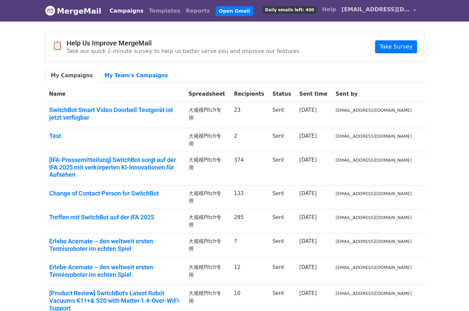  Describe the element at coordinates (198, 11) in the screenshot. I see `a: Reports` at that location.